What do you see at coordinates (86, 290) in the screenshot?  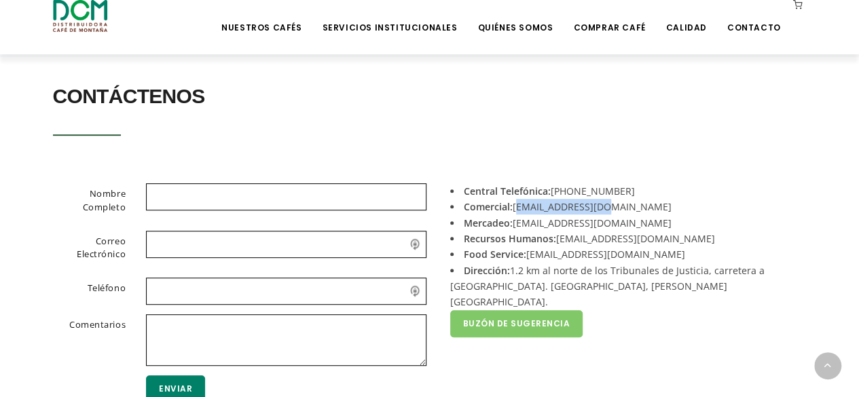 I see `label: Teléfono` at bounding box center [86, 290].